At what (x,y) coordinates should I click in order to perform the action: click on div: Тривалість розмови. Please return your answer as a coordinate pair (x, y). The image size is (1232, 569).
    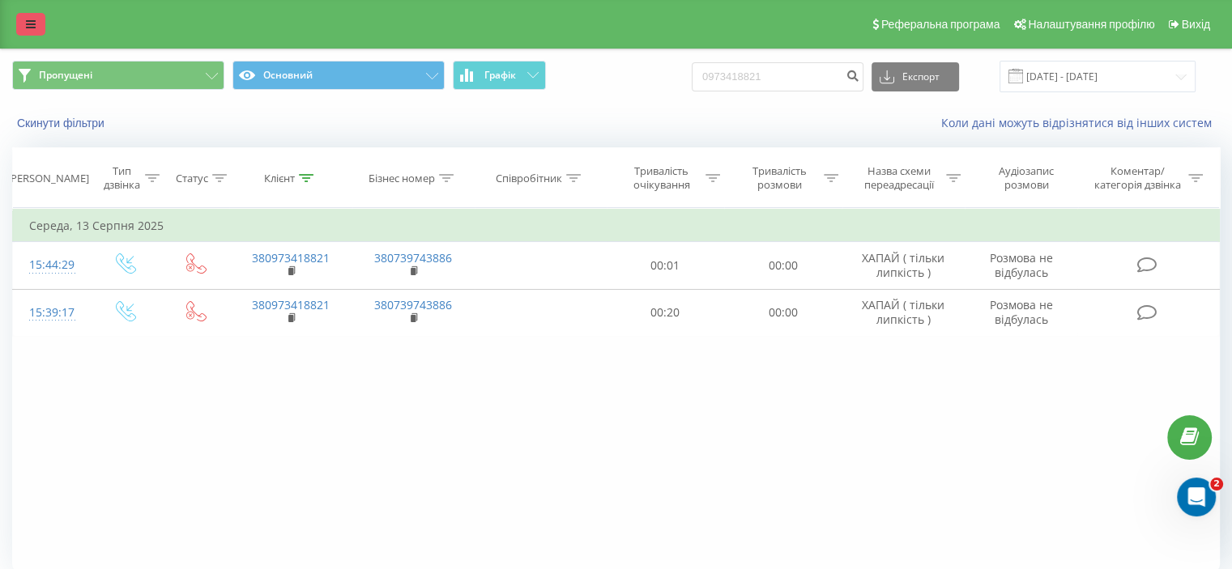
    Looking at the image, I should click on (779, 178).